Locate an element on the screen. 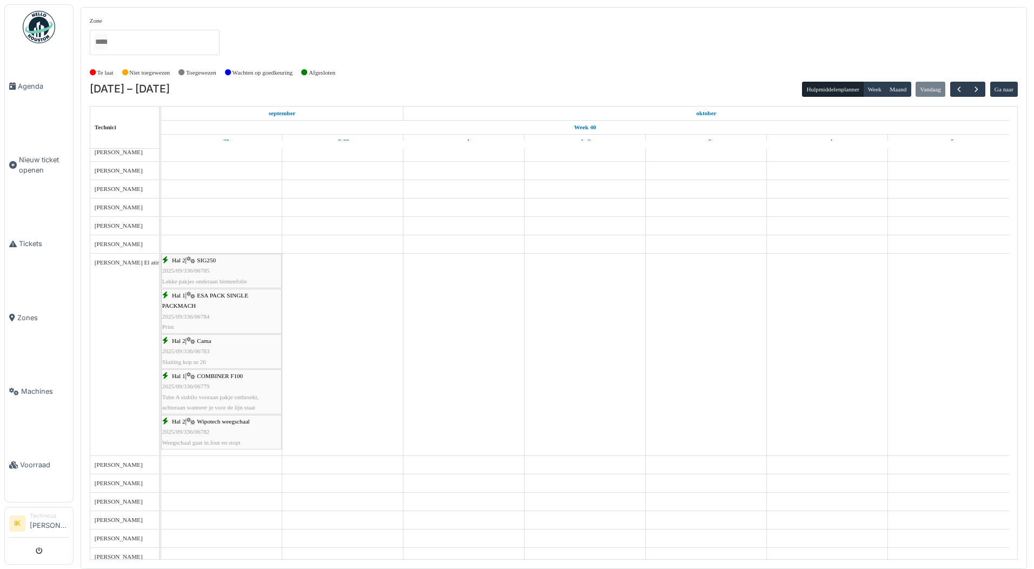 The height and width of the screenshot is (569, 1034). button: Vorige is located at coordinates (959, 89).